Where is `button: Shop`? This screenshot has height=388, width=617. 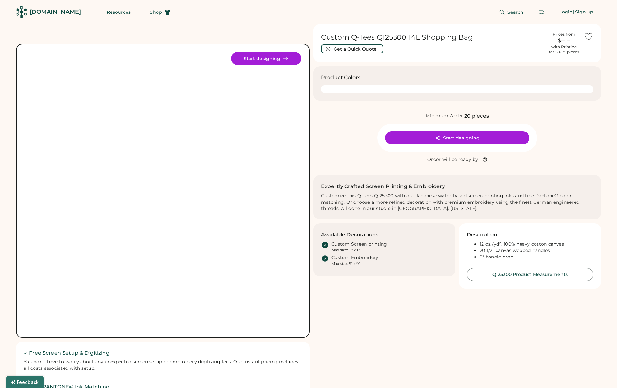 button: Shop is located at coordinates (160, 12).